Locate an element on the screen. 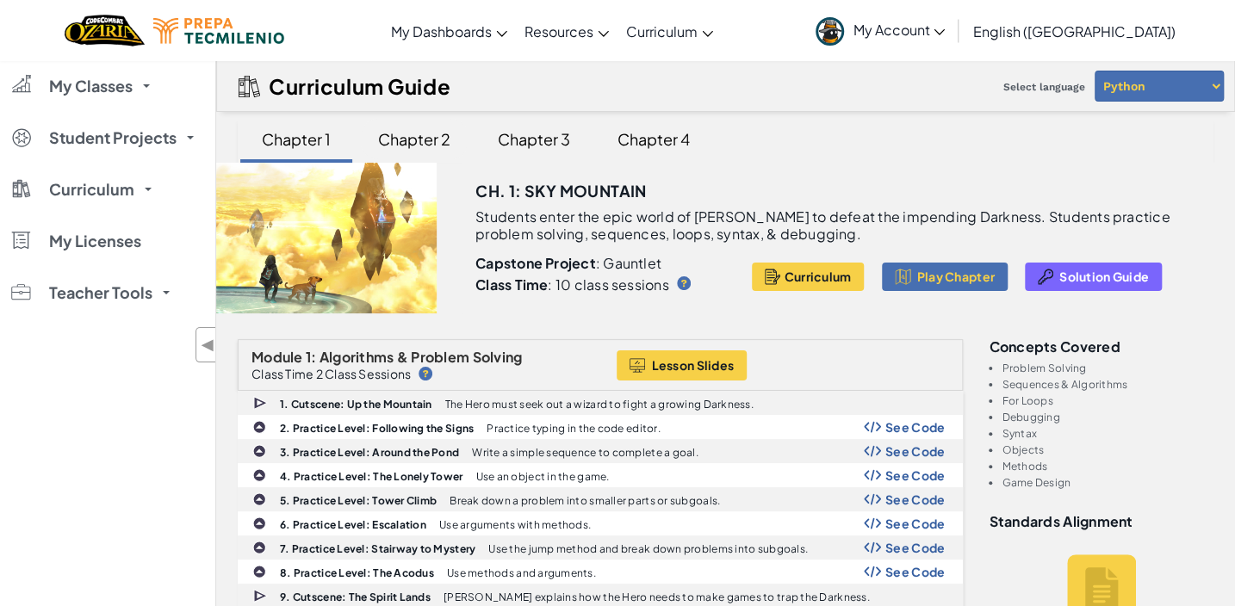 The height and width of the screenshot is (606, 1235). li: Debugging is located at coordinates (1108, 417).